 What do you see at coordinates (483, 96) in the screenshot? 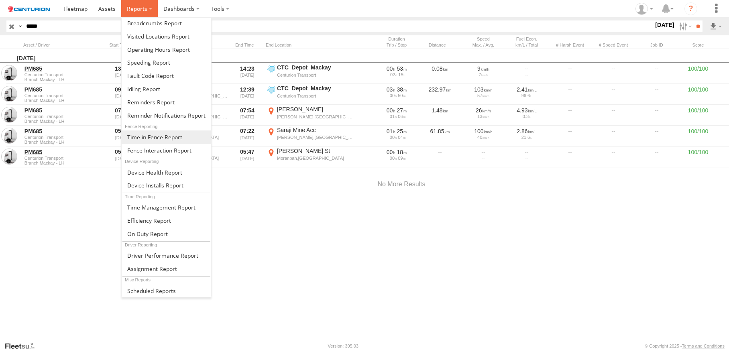
I see `div: 57` at bounding box center [483, 96].